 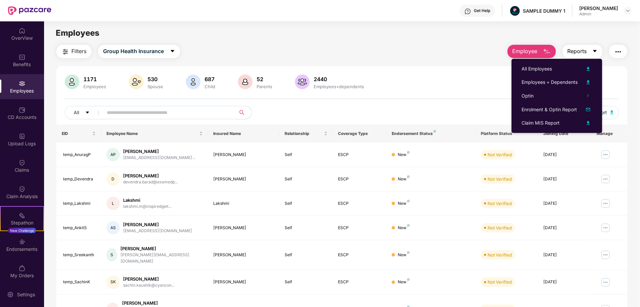 What do you see at coordinates (113, 155) in the screenshot?
I see `div: AP` at bounding box center [113, 155].